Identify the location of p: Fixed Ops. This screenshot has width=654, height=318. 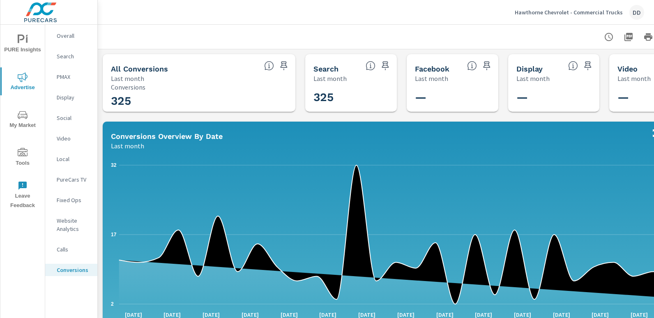
(74, 200).